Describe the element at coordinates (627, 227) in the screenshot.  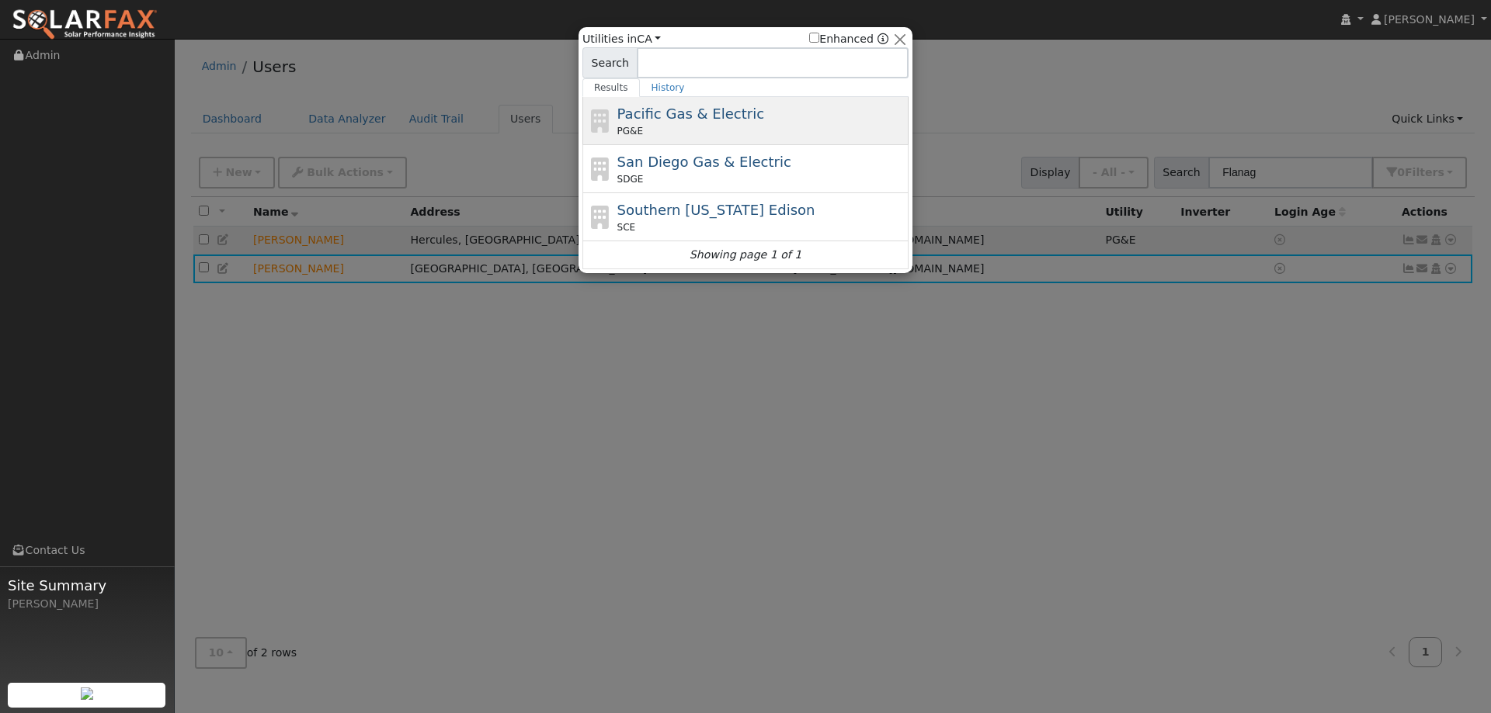
I see `span: SCE` at that location.